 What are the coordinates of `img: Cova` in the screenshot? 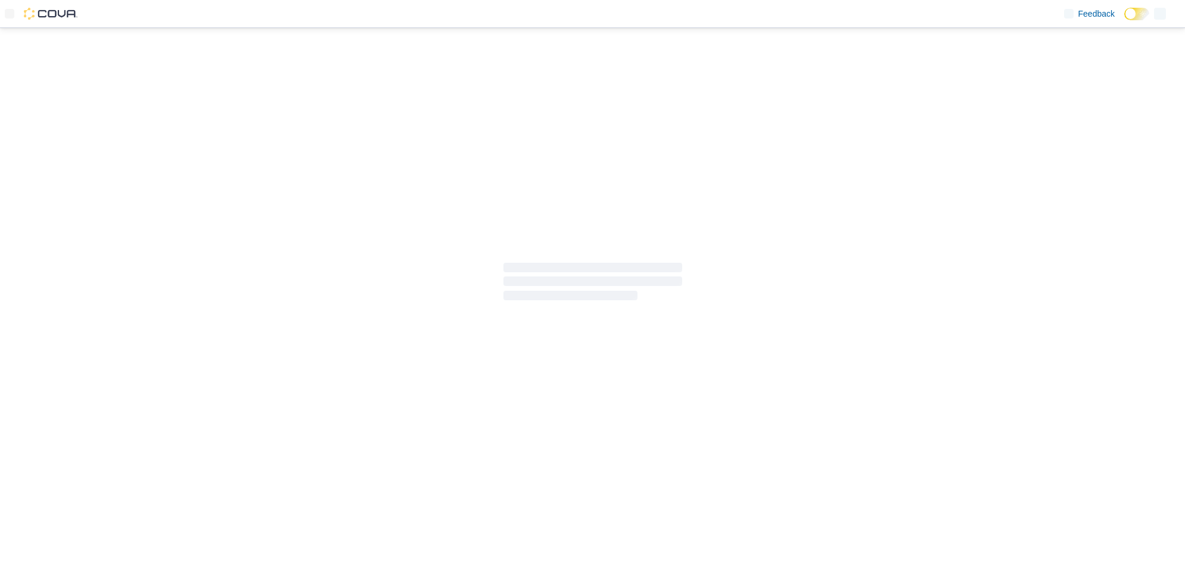 It's located at (51, 14).